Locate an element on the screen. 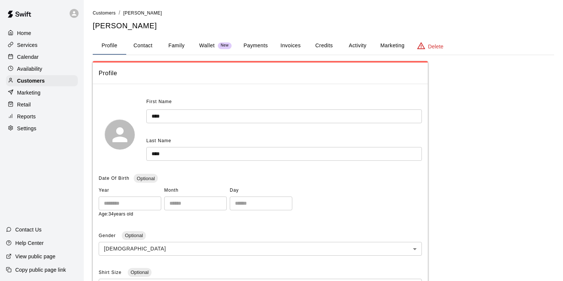 The width and height of the screenshot is (563, 281). a: Availability is located at coordinates (42, 69).